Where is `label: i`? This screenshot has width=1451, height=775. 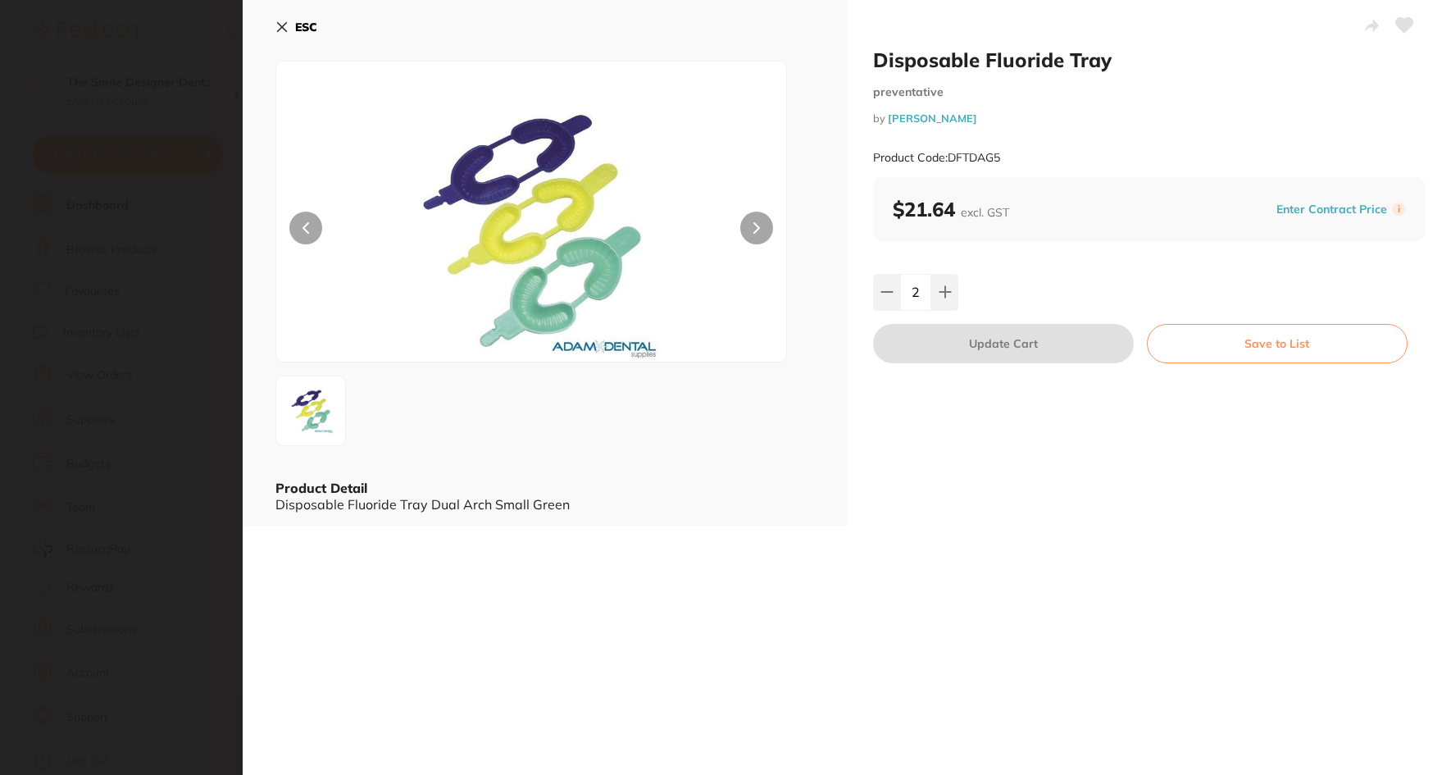 label: i is located at coordinates (1399, 209).